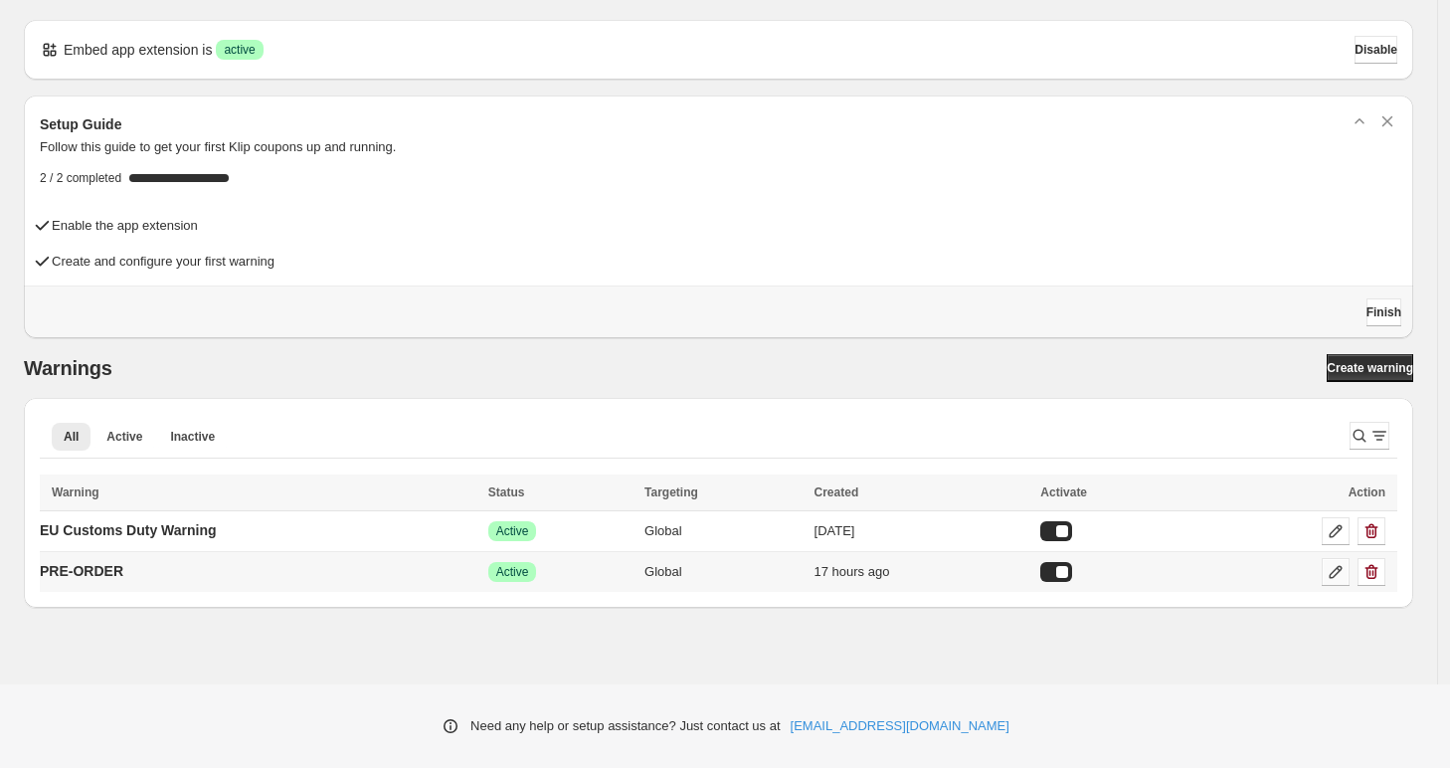 This screenshot has height=768, width=1450. I want to click on p: EU Customs Duty Warning, so click(128, 530).